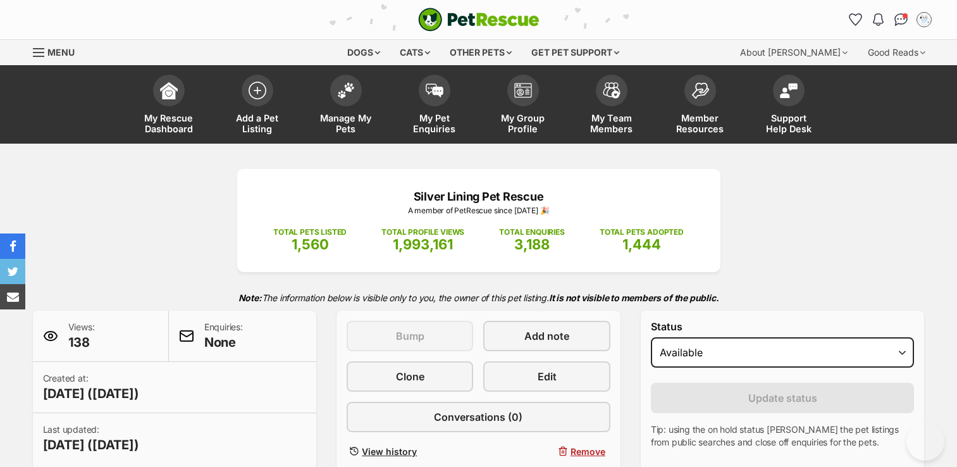 This screenshot has width=957, height=467. What do you see at coordinates (223, 336) in the screenshot?
I see `p: Enquiries:` at bounding box center [223, 336].